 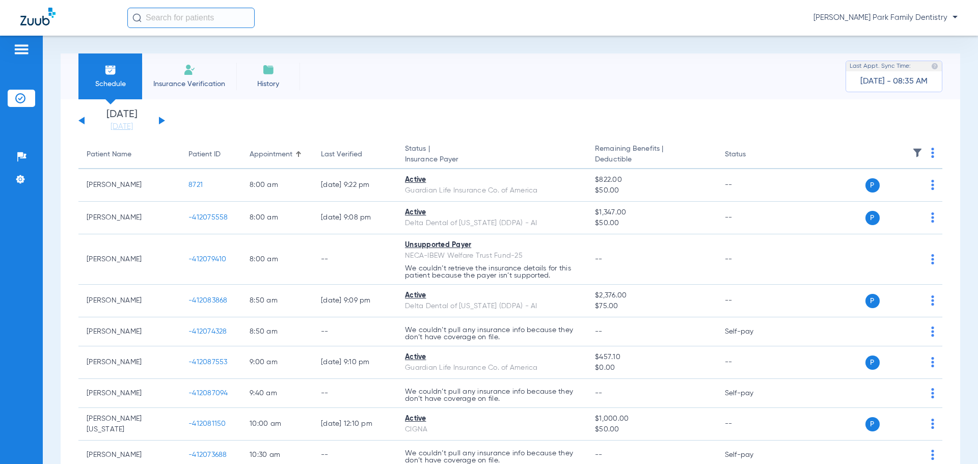 What do you see at coordinates (277, 393) in the screenshot?
I see `td: 9:40 AM` at bounding box center [277, 393].